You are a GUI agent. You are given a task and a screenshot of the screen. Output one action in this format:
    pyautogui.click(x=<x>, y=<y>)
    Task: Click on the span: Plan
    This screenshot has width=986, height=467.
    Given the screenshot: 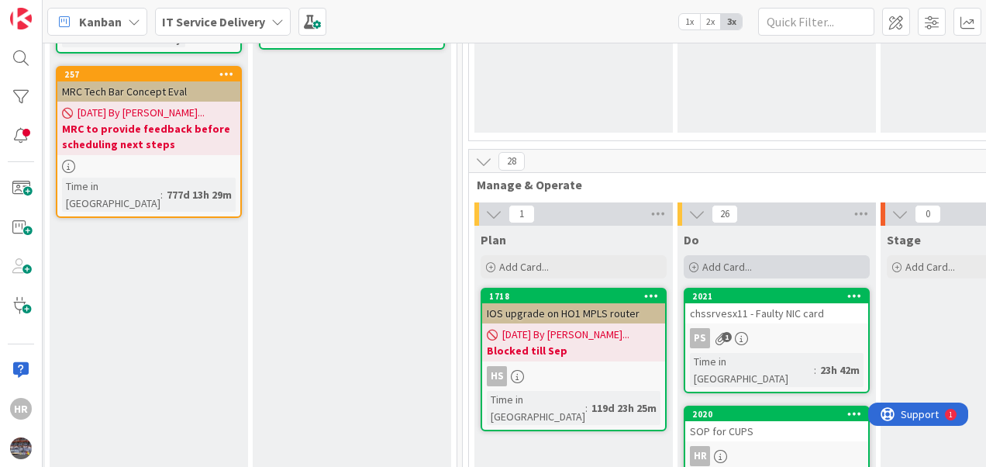 What is the action you would take?
    pyautogui.click(x=493, y=240)
    